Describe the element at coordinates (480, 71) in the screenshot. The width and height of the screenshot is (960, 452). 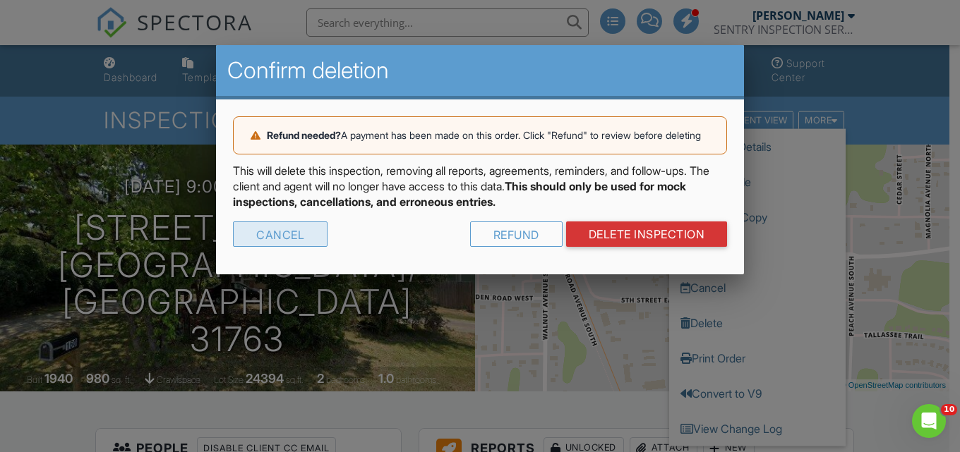
I see `h2: Confirm deletion` at that location.